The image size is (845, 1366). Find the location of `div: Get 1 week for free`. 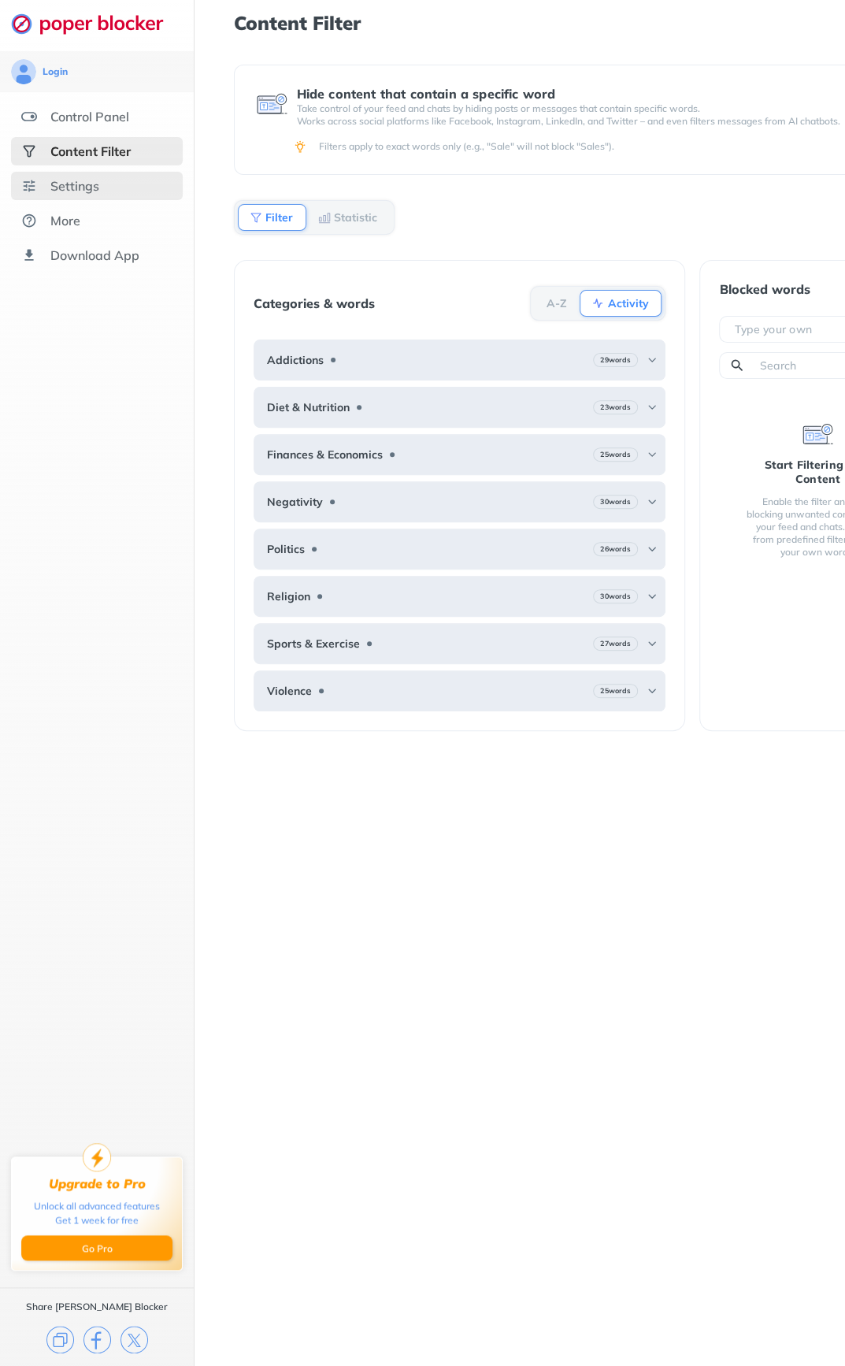

div: Get 1 week for free is located at coordinates (97, 1220).